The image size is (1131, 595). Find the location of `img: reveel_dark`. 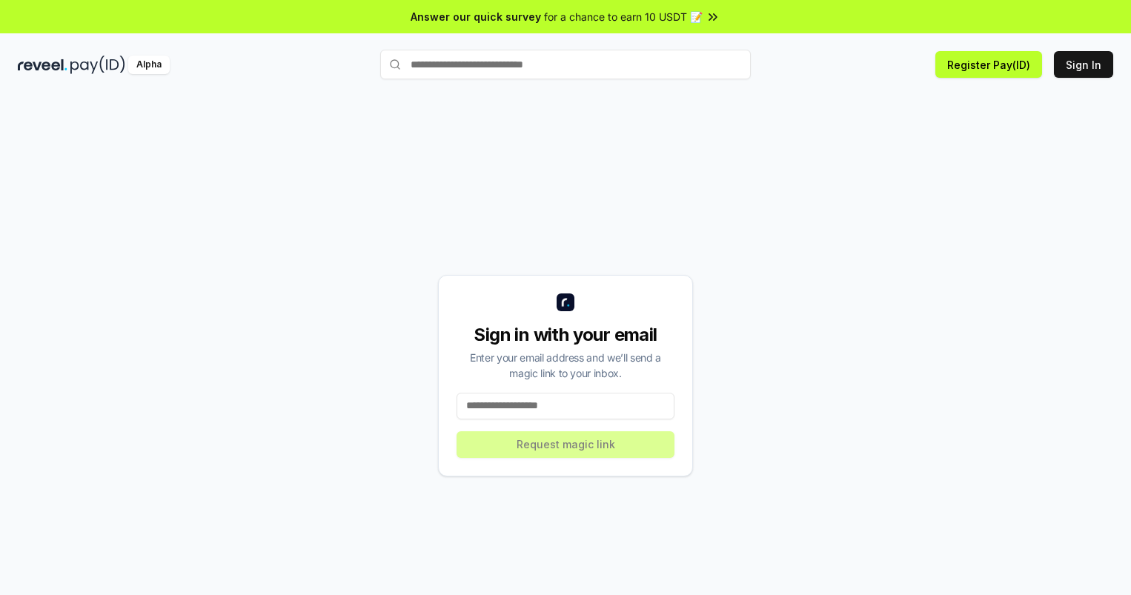

img: reveel_dark is located at coordinates (42, 65).